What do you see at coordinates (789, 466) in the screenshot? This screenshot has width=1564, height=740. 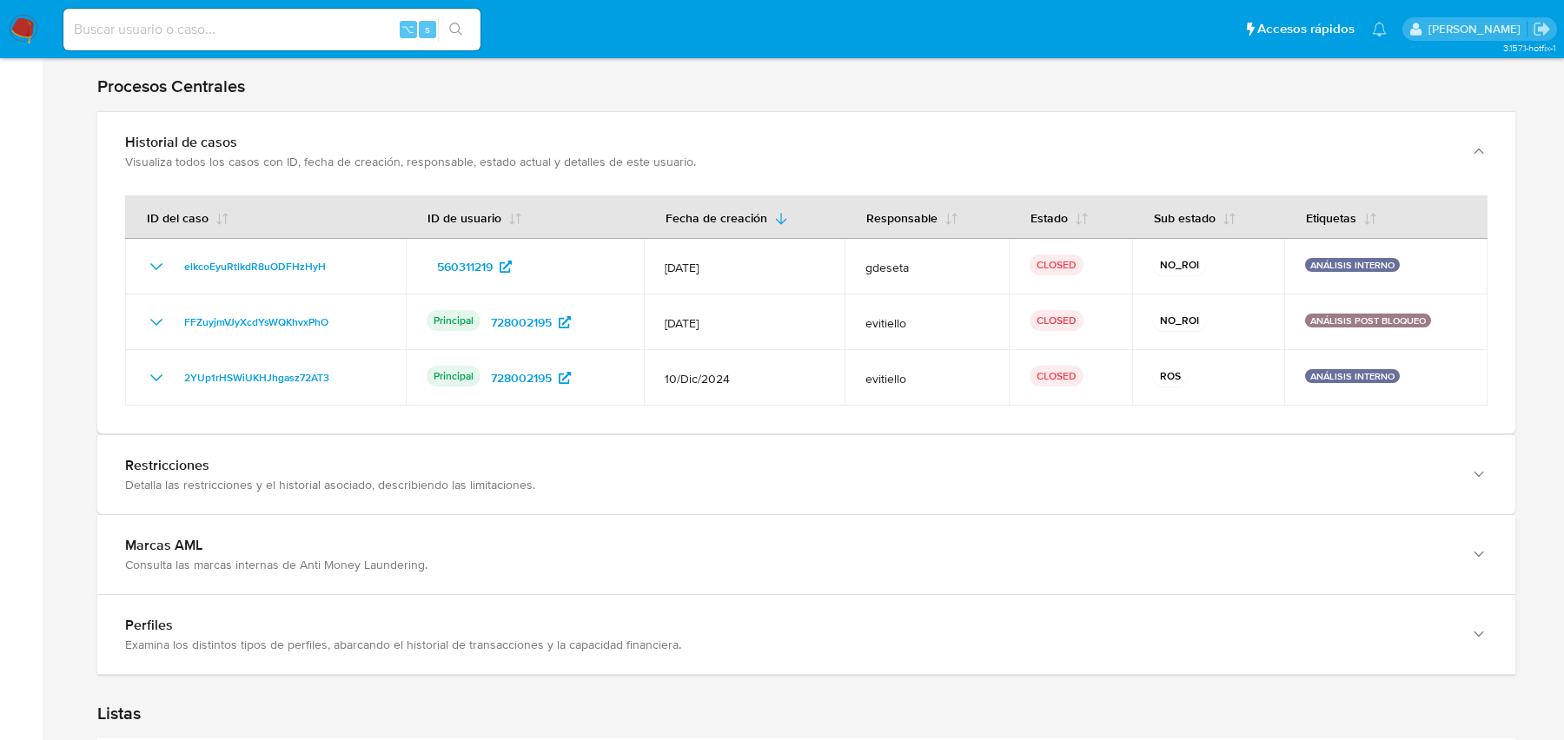 I see `div: Restricciones` at bounding box center [789, 466].